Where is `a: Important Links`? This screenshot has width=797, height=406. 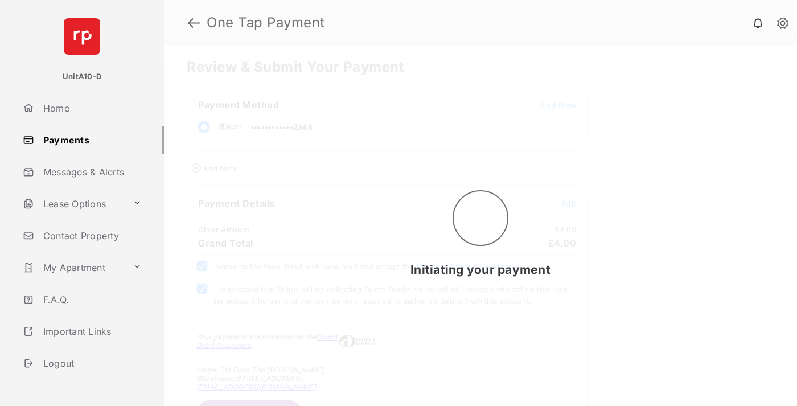 a: Important Links is located at coordinates (82, 331).